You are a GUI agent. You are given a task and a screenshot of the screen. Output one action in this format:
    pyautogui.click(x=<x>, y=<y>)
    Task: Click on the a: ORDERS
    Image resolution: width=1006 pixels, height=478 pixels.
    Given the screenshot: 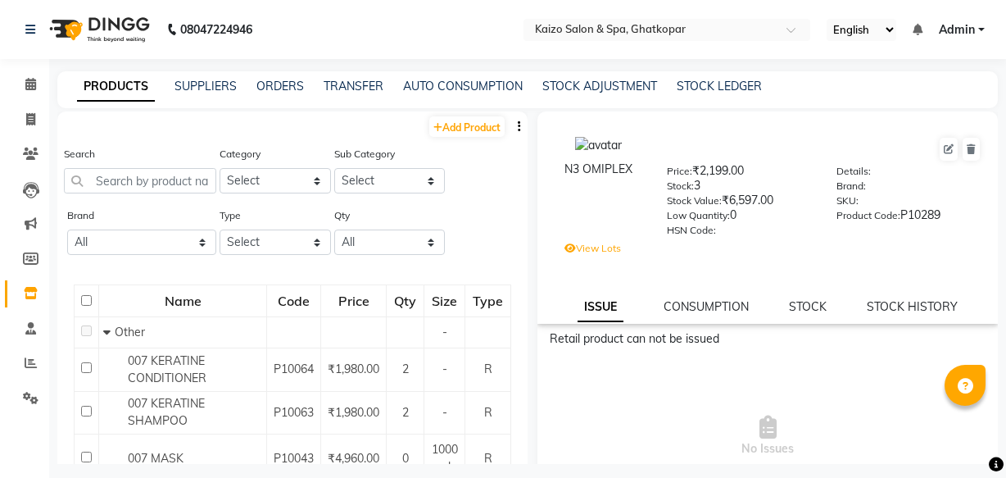 What is the action you would take?
    pyautogui.click(x=280, y=86)
    